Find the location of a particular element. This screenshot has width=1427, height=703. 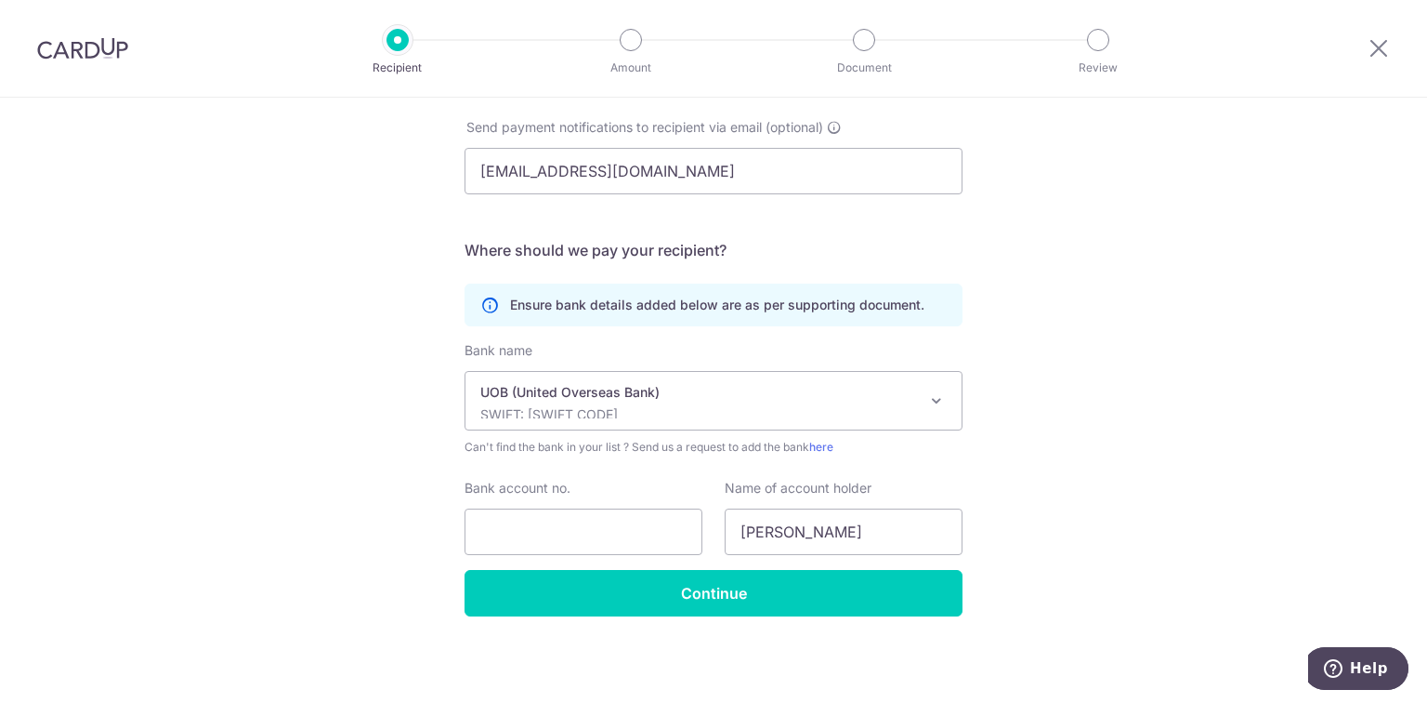

input: Continue is located at coordinates (714, 593).